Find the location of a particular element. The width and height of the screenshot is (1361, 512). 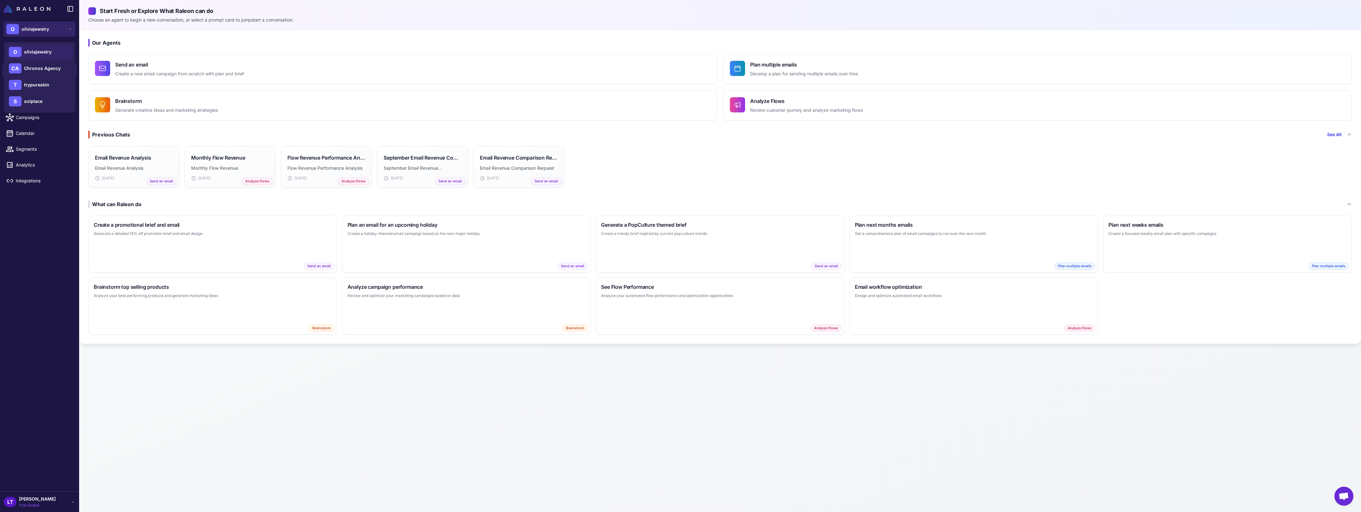

h3: Plan next months emails is located at coordinates (974, 225).